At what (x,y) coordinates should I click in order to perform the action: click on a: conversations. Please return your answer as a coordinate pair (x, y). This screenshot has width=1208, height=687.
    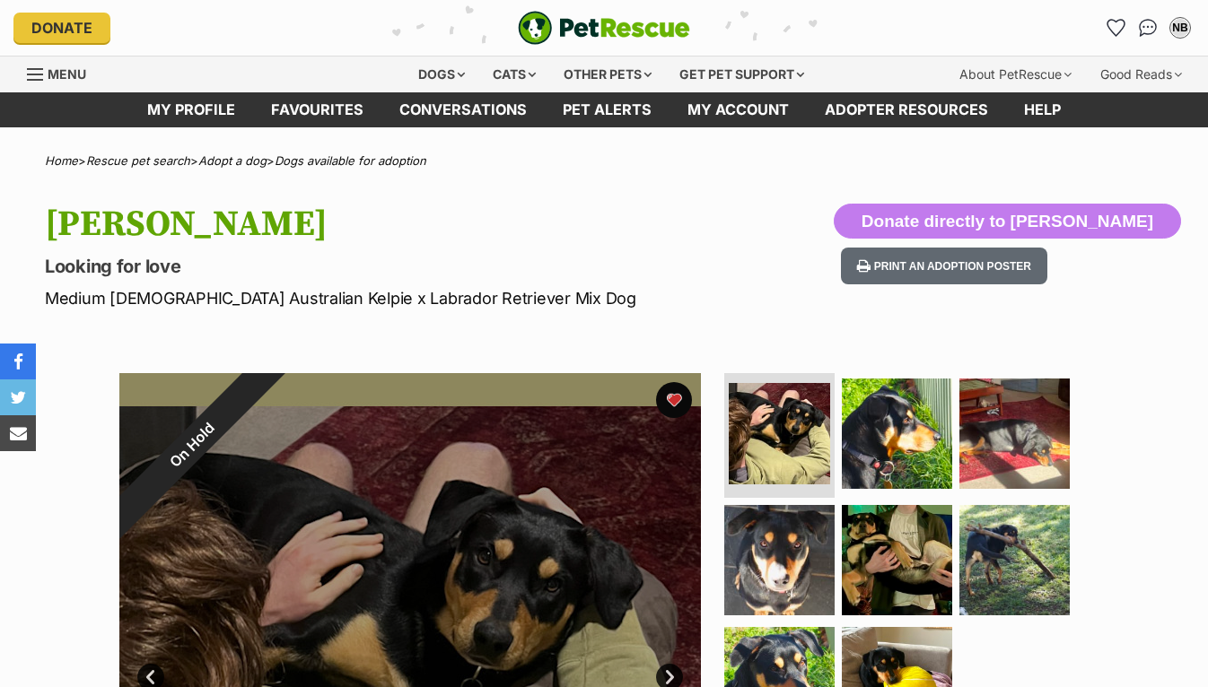
    Looking at the image, I should click on (463, 109).